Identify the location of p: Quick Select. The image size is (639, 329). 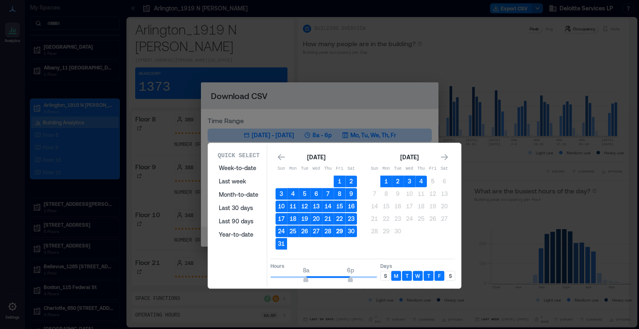
(238, 156).